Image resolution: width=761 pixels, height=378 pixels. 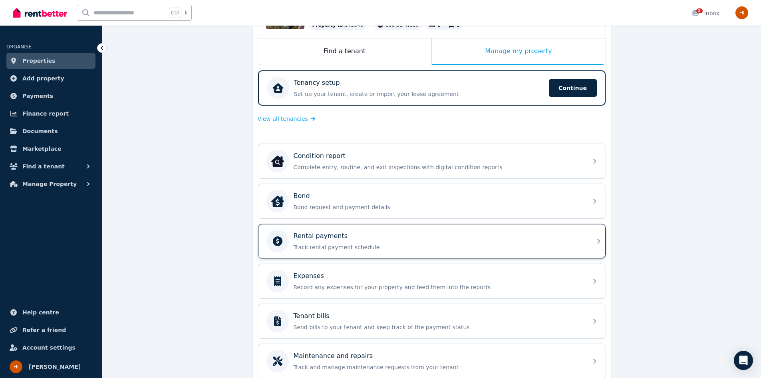 I want to click on div: Manage my property, so click(x=519, y=52).